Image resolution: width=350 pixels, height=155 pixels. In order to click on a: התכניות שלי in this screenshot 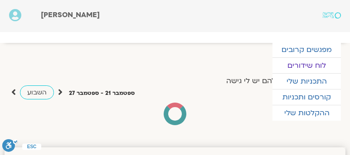, I will do `click(306, 82)`.